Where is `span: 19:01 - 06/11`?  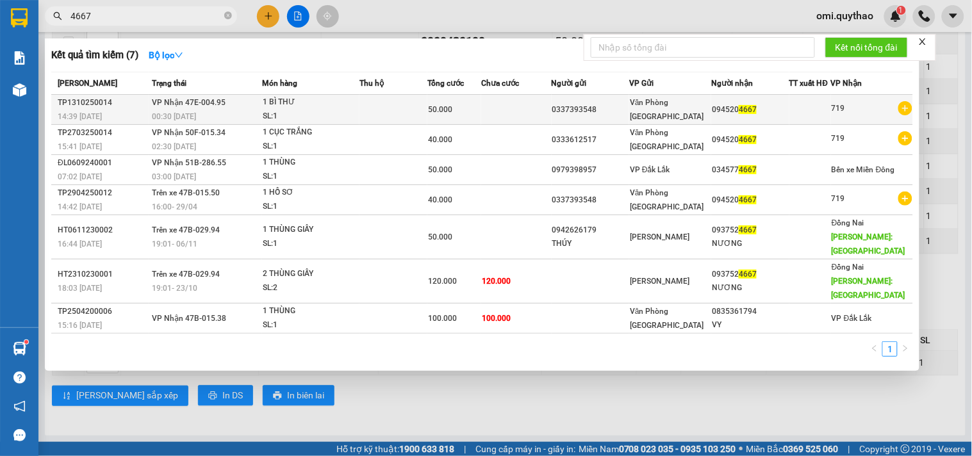
span: 19:01 - 06/11 is located at coordinates (174, 244).